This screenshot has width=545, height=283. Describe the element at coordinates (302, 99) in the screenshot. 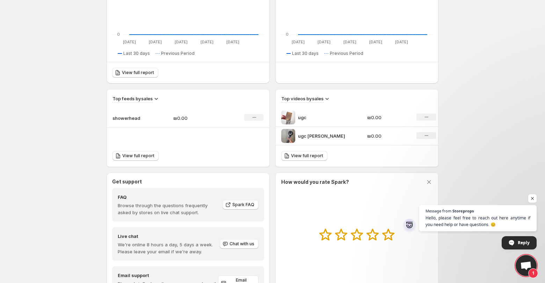

I see `h3: Top videos by sales` at that location.